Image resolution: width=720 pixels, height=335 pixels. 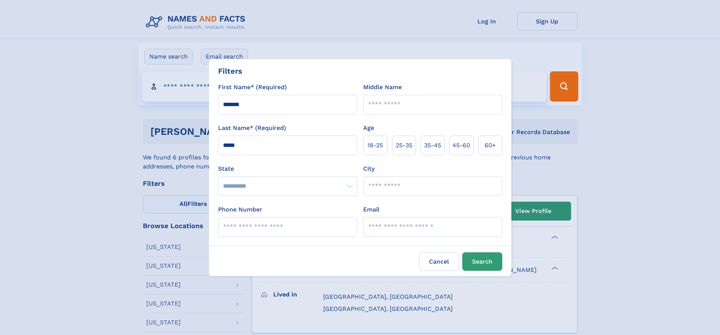 What do you see at coordinates (483, 262) in the screenshot?
I see `button: Search` at bounding box center [483, 262].